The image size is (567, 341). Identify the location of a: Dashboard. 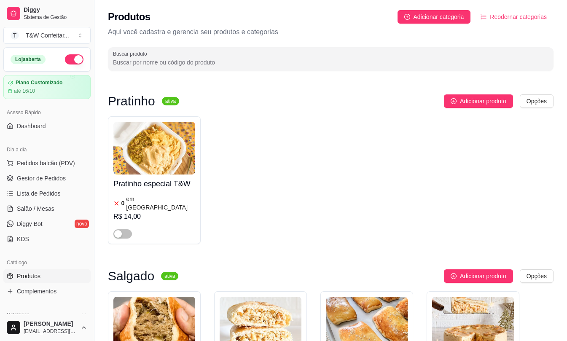
(47, 126).